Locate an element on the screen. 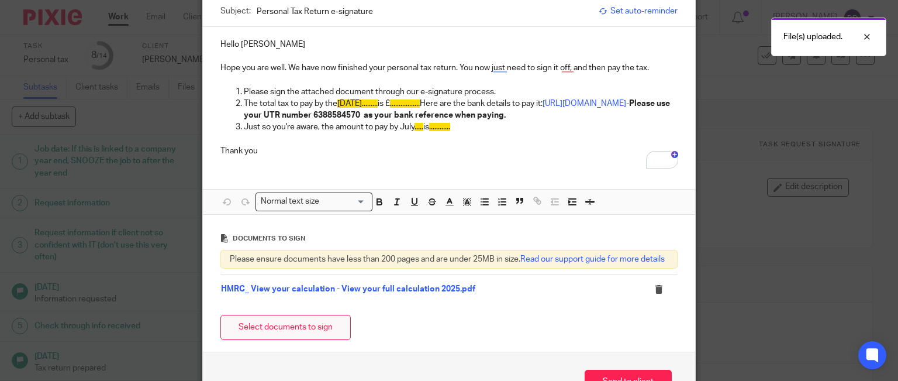  p: The total tax to pay by the is £ Here are the bank details to pay it: - is located at coordinates (461, 109).